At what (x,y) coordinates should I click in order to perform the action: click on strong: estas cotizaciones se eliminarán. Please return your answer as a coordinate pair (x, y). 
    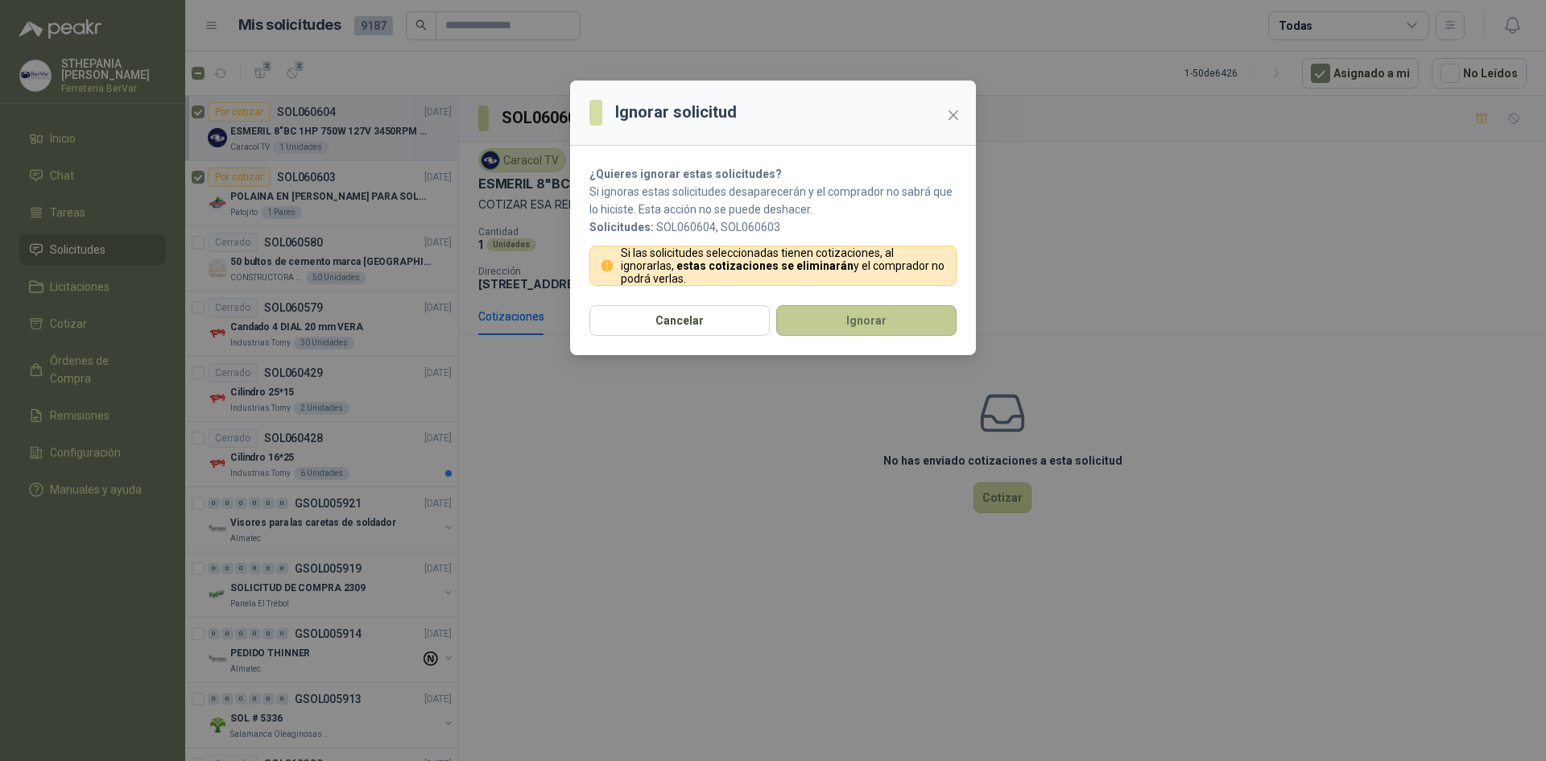
    Looking at the image, I should click on (765, 266).